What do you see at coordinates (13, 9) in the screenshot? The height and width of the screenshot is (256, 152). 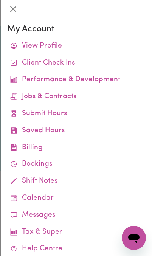 I see `button: Close` at bounding box center [13, 9].